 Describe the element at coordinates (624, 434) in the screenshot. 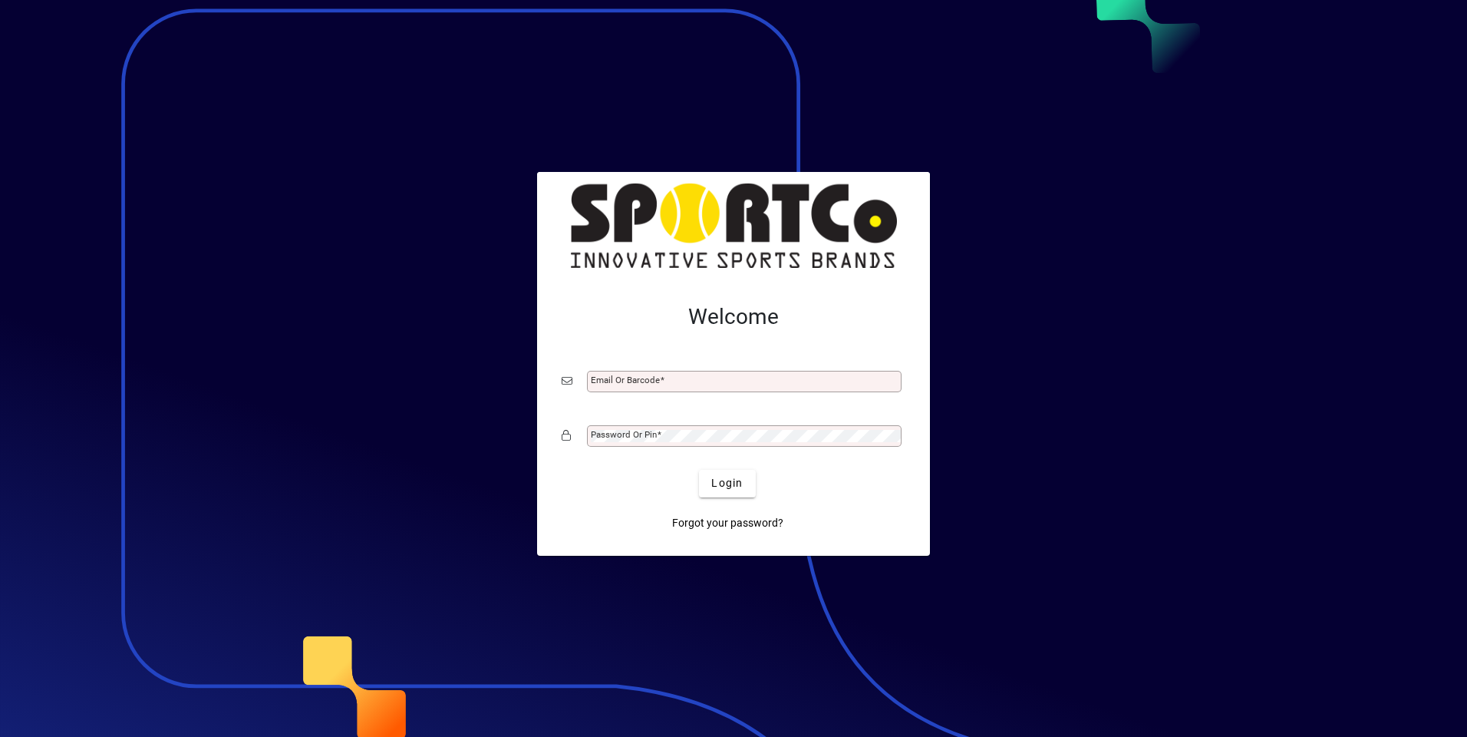

I see `mat-label: Password or Pin` at that location.